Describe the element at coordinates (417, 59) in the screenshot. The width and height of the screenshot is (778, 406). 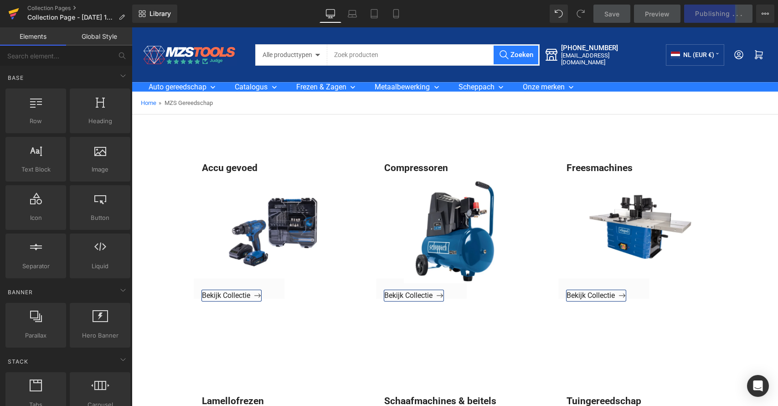
I see `a: Onze merken` at that location.